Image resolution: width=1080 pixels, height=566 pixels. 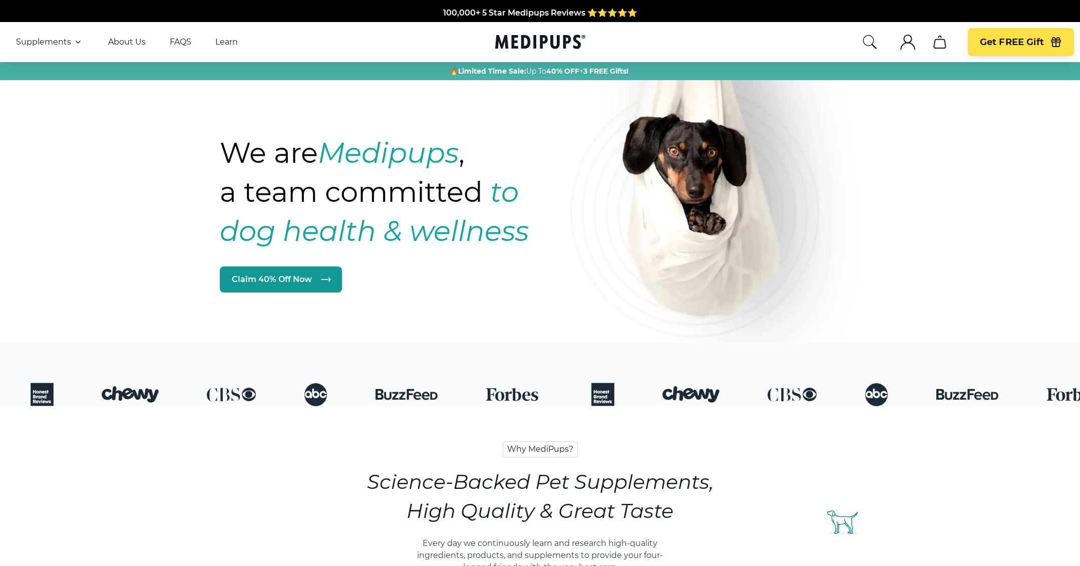 I want to click on span: Get FREE Gift, so click(x=1012, y=42).